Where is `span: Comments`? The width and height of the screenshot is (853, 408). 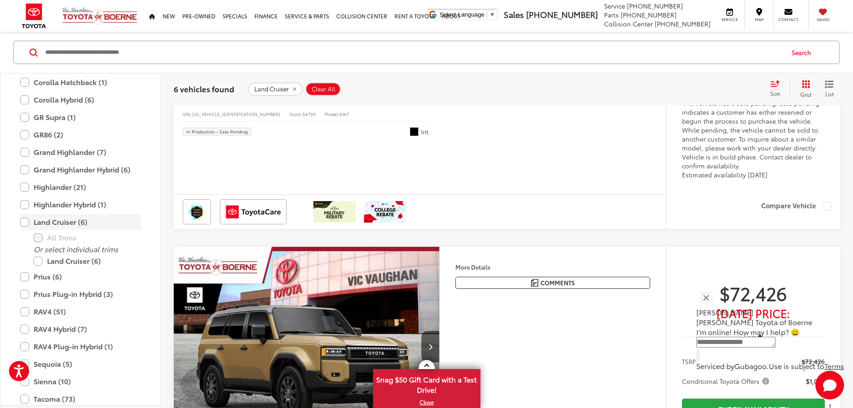
span: Comments is located at coordinates (558, 283).